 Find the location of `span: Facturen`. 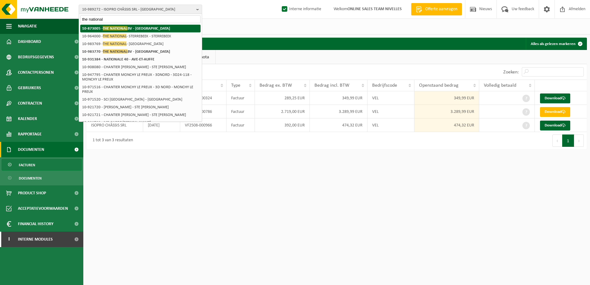

span: Facturen is located at coordinates (27, 165).